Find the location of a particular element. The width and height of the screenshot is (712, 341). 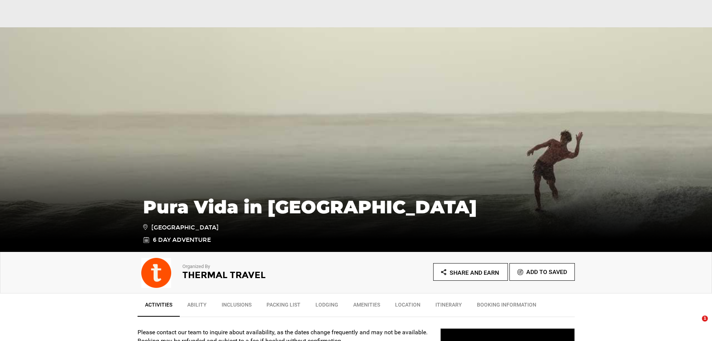

span: Share and Earn is located at coordinates (474, 272).